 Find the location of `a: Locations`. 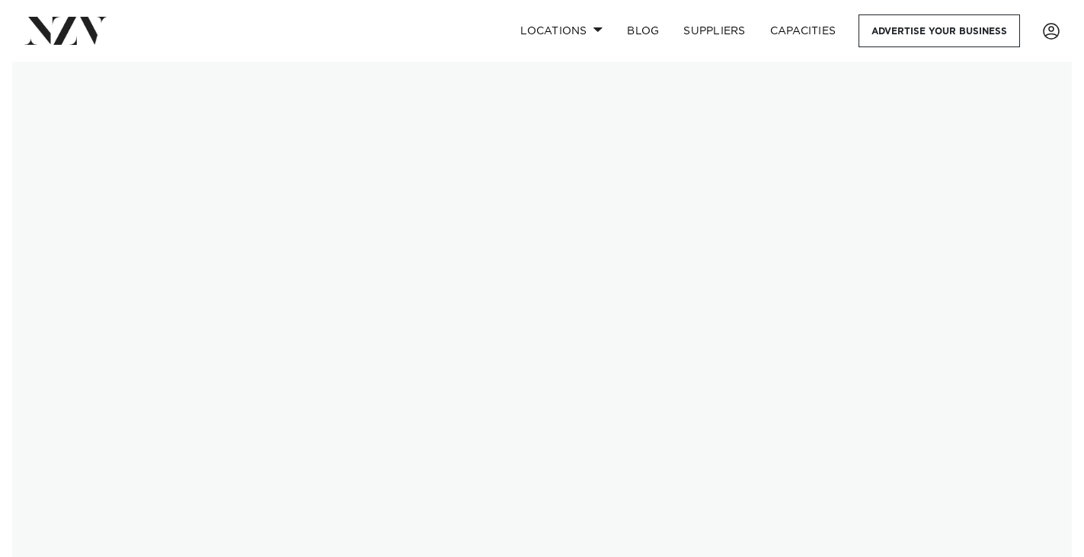

a: Locations is located at coordinates (561, 30).